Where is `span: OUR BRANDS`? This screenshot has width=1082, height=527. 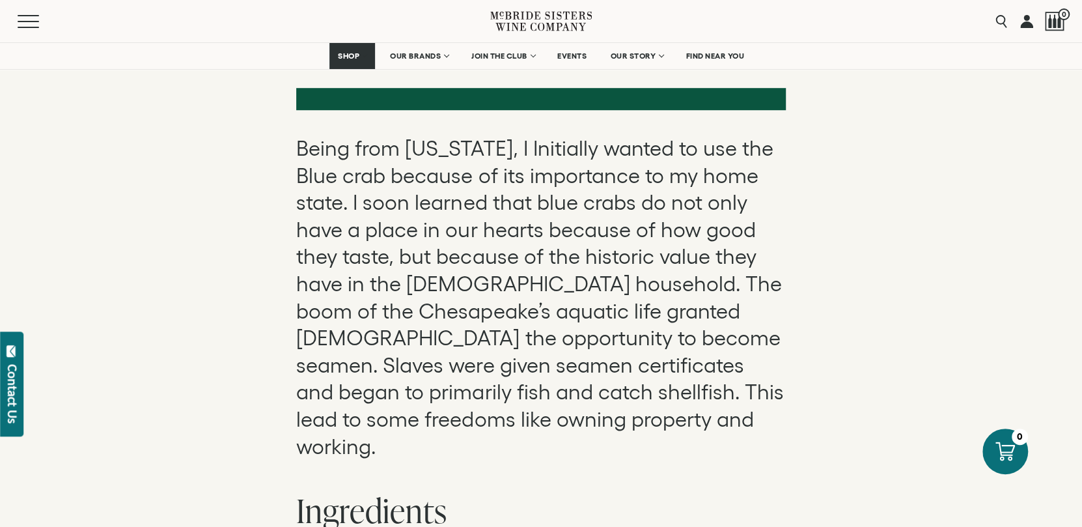
span: OUR BRANDS is located at coordinates (416, 56).